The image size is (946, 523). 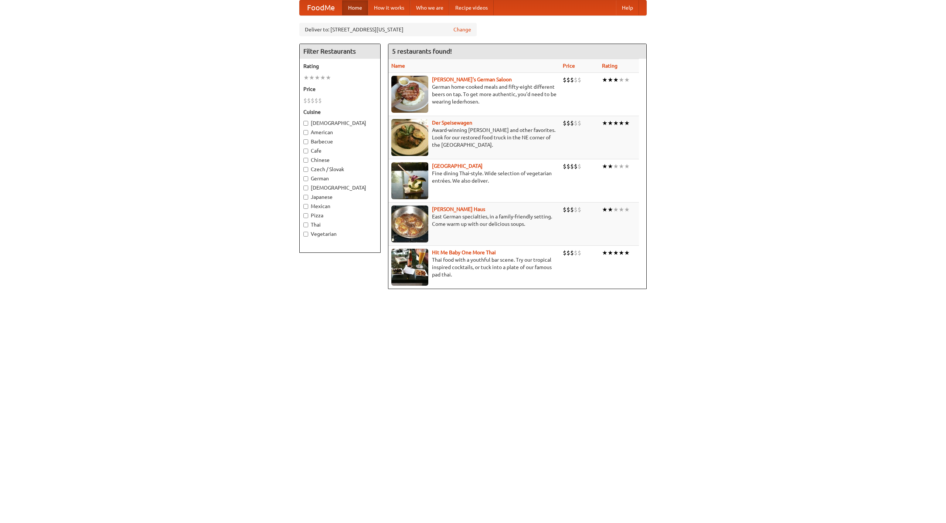 I want to click on label: American, so click(x=340, y=132).